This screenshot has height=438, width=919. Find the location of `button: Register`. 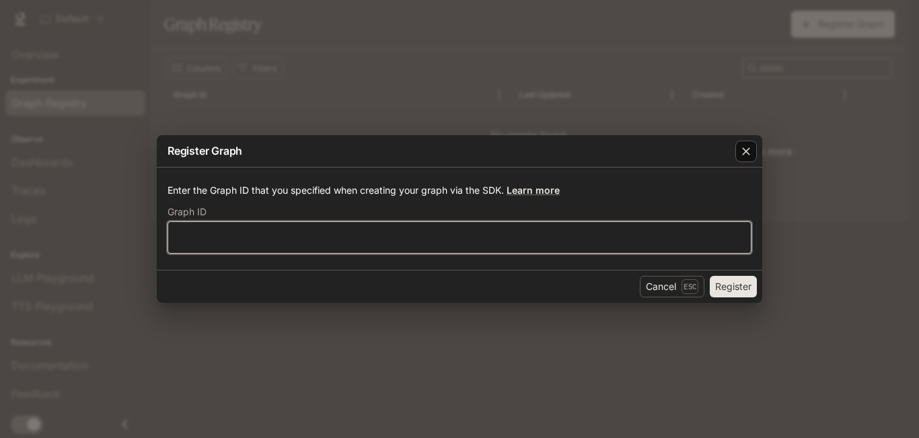

button: Register is located at coordinates (733, 287).